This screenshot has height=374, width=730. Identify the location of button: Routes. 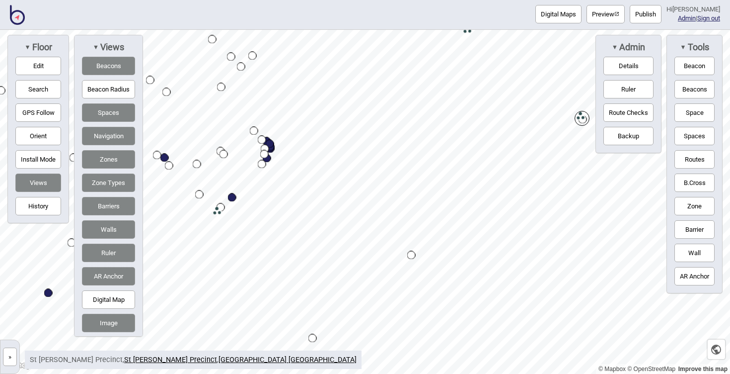
(695, 159).